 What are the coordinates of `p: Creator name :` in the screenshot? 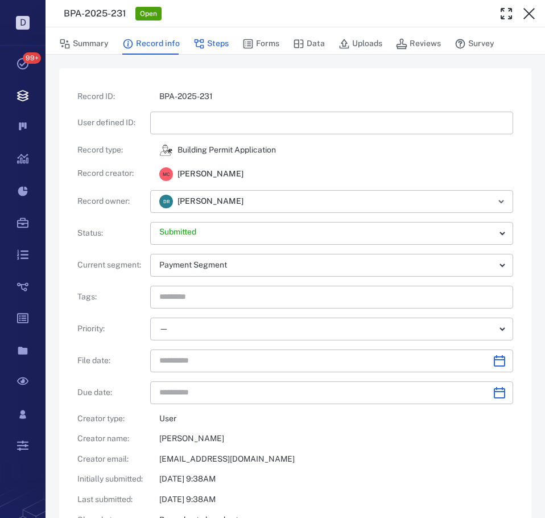 It's located at (111, 439).